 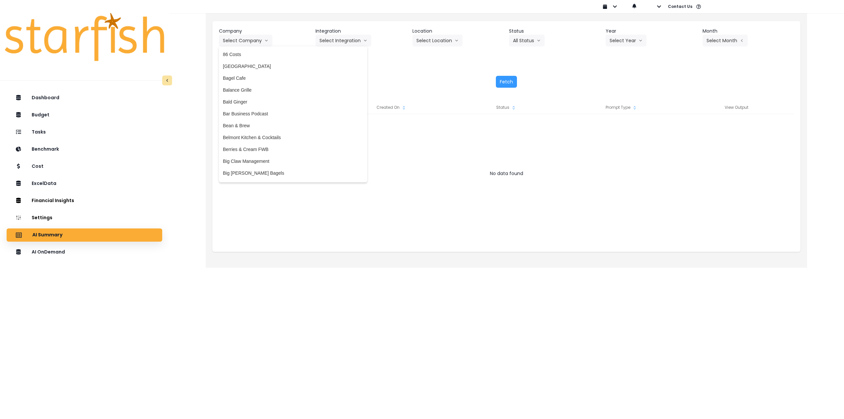 I want to click on span: Bar Business Podcast, so click(x=293, y=114).